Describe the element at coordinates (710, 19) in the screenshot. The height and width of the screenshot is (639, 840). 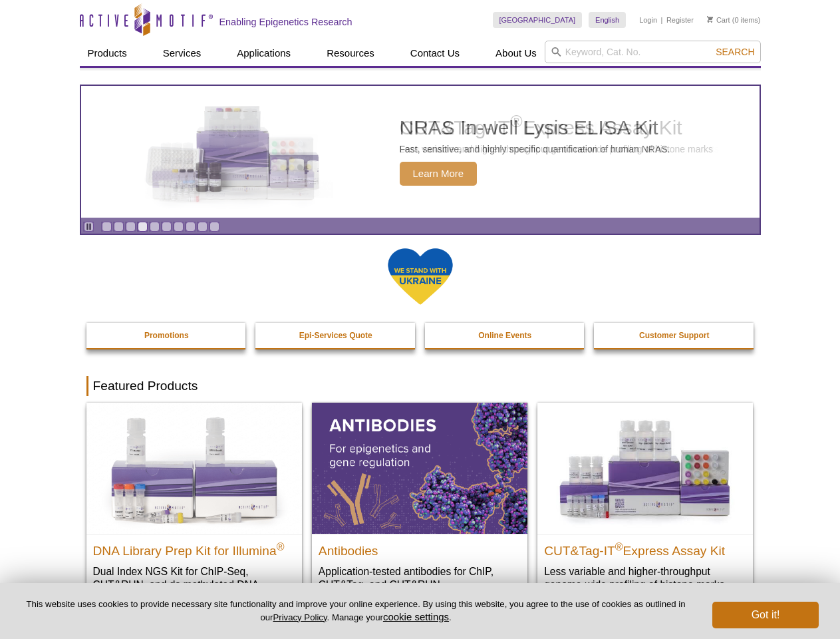
I see `img: Your Cart` at that location.